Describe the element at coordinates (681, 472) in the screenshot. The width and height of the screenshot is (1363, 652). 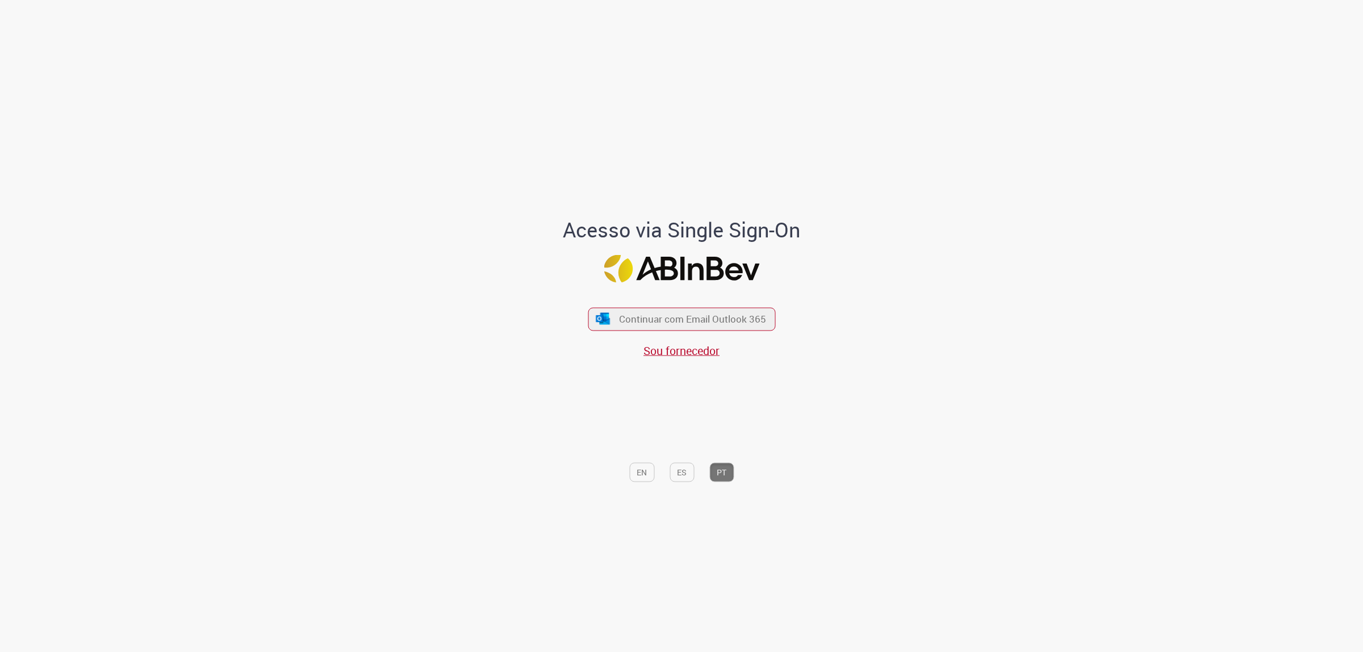
I see `button: ES` at that location.